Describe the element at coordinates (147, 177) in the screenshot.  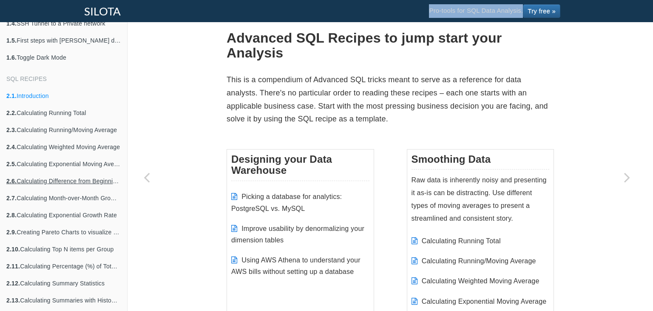
I see `a: Previous page: Toggle Dark Mode` at that location.